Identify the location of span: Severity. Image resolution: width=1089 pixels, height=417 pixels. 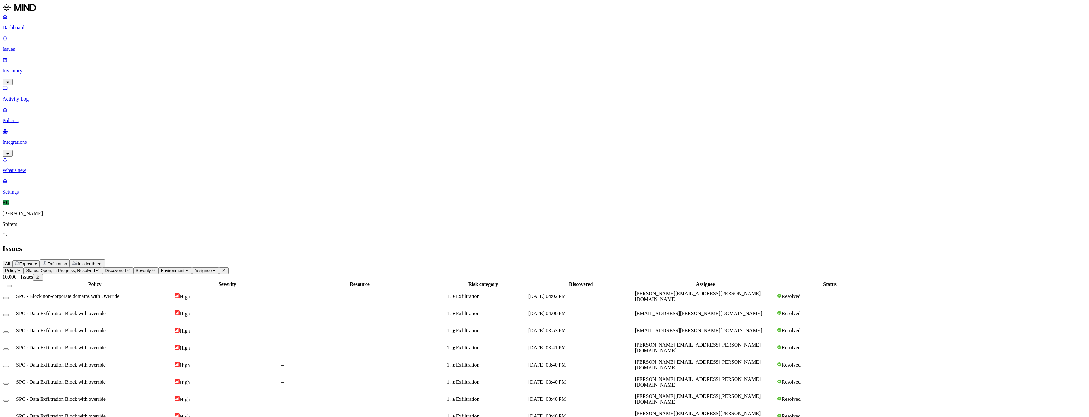
(143, 270).